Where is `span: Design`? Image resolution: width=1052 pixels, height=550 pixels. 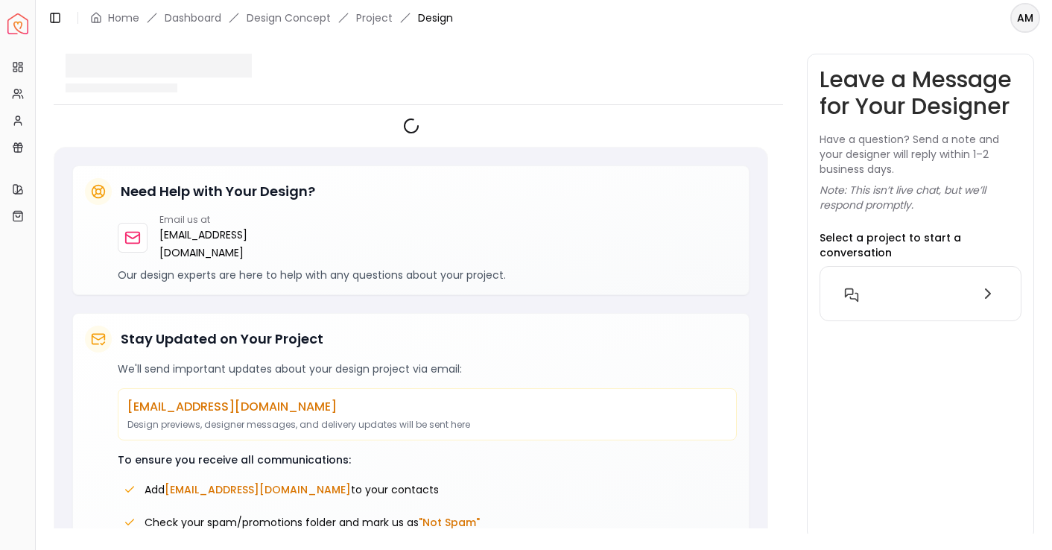
span: Design is located at coordinates (435, 18).